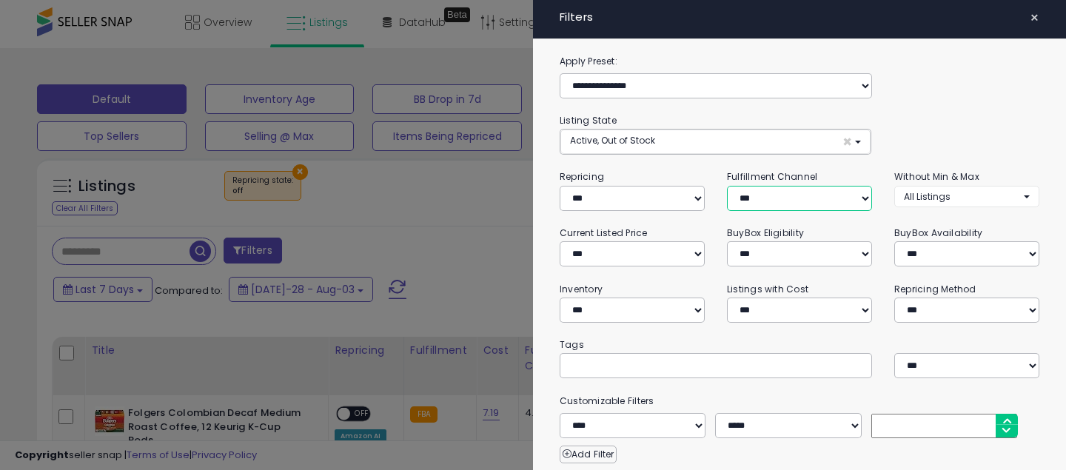  What do you see at coordinates (936, 176) in the screenshot?
I see `small: Without Min & Max` at bounding box center [936, 176].